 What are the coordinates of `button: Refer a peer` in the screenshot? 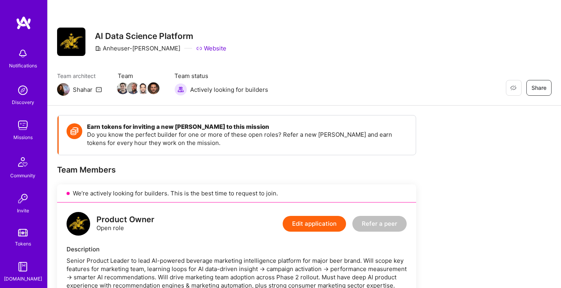 It's located at (380, 224).